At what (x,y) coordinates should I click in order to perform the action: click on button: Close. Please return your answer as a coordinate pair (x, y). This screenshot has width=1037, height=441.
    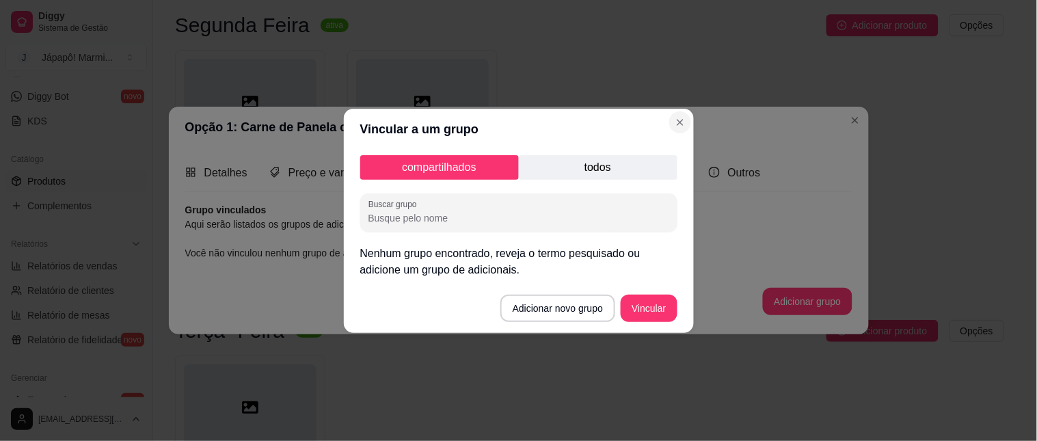
    Looking at the image, I should click on (680, 122).